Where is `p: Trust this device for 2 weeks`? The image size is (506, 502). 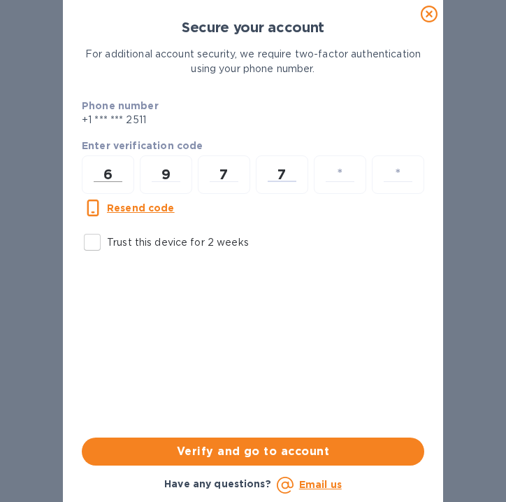 p: Trust this device for 2 weeks is located at coordinates (178, 242).